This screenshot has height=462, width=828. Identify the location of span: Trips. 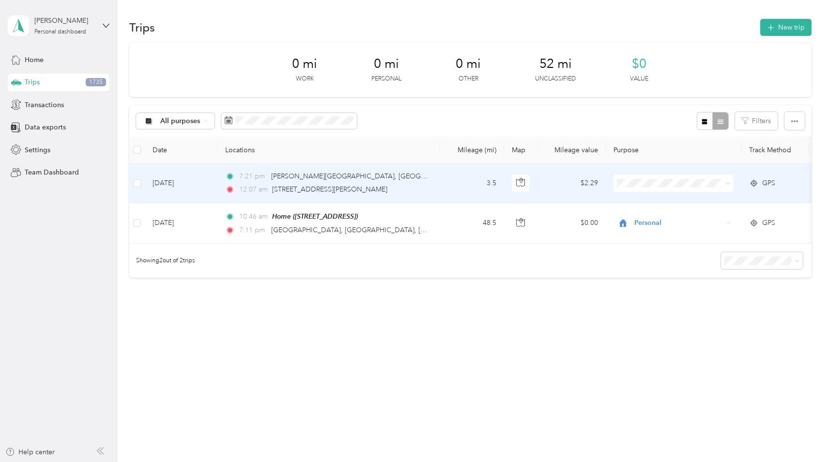
(32, 82).